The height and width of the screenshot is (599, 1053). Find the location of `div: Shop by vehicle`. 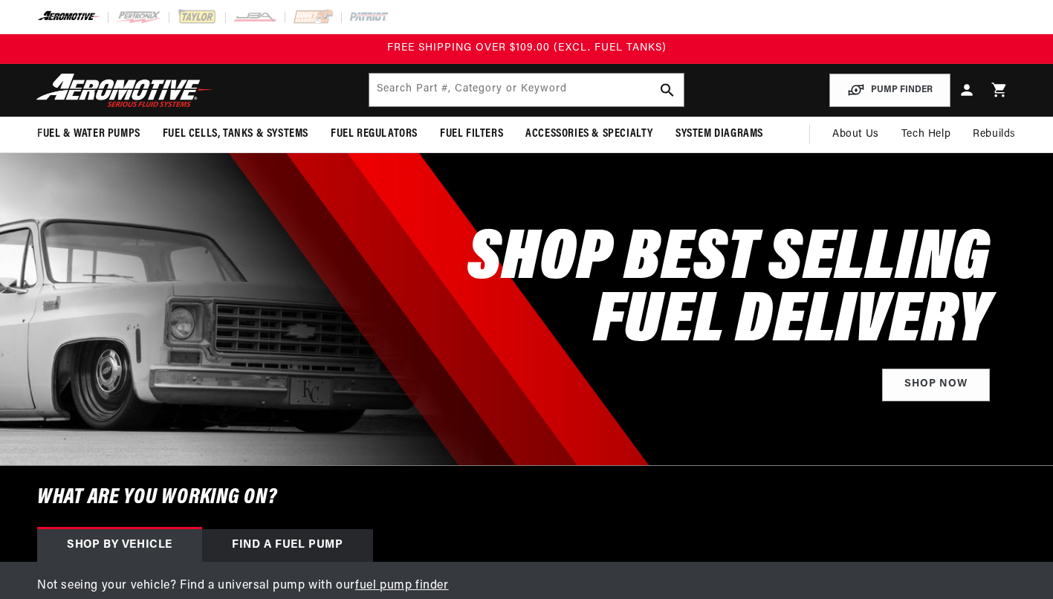

div: Shop by vehicle is located at coordinates (120, 546).